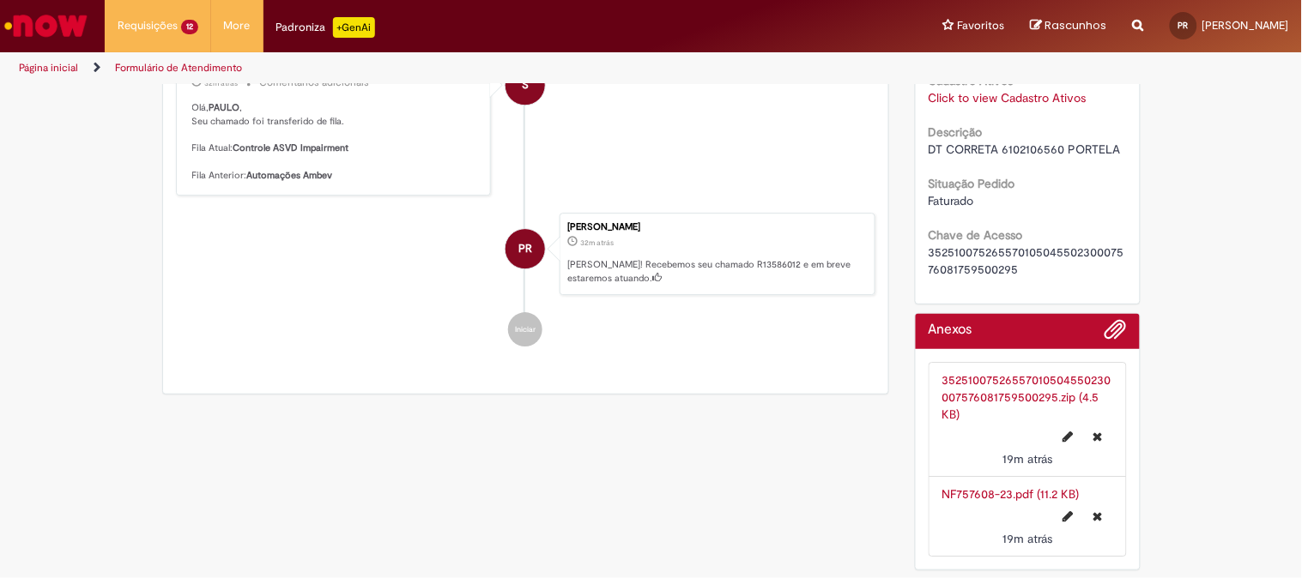 The width and height of the screenshot is (1302, 578). Describe the element at coordinates (1007, 98) in the screenshot. I see `a: Click to view Cadastro Ativos` at that location.